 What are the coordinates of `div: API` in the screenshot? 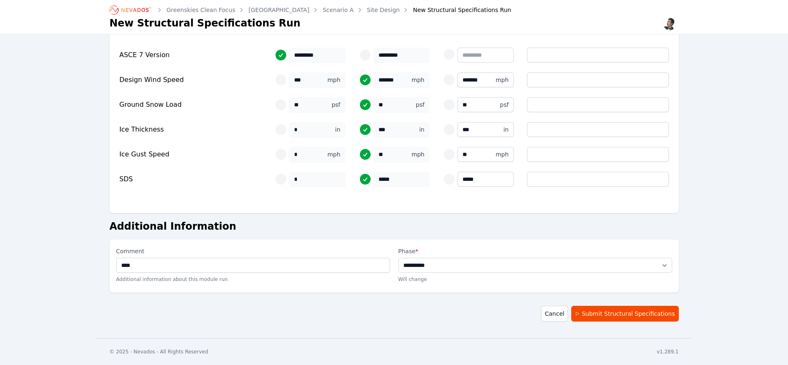 It's located at (394, 35).